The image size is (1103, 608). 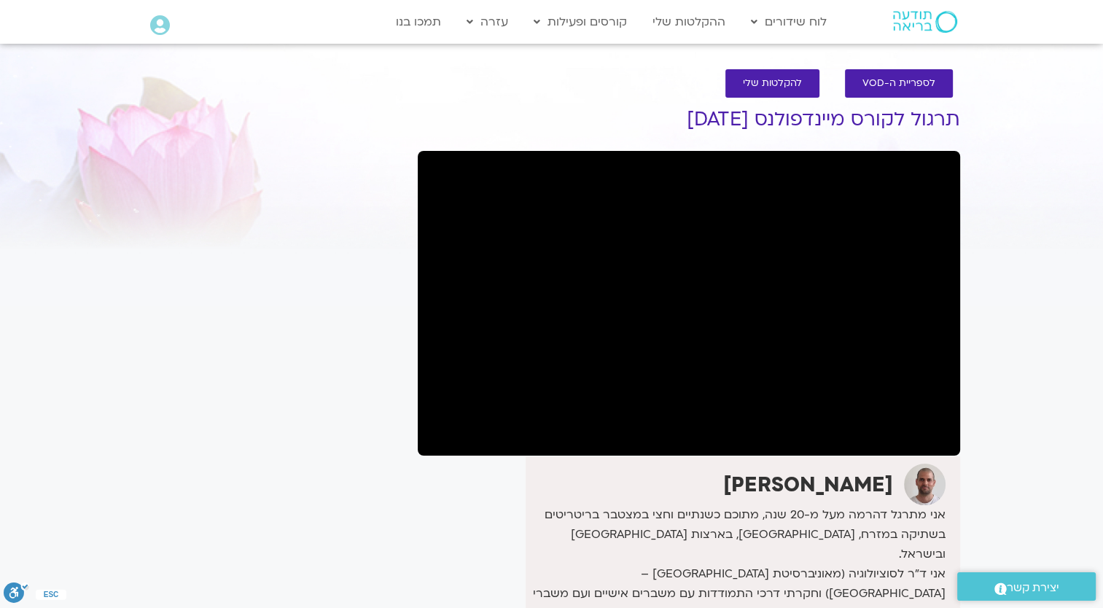 What do you see at coordinates (487, 22) in the screenshot?
I see `a: עזרה` at bounding box center [487, 22].